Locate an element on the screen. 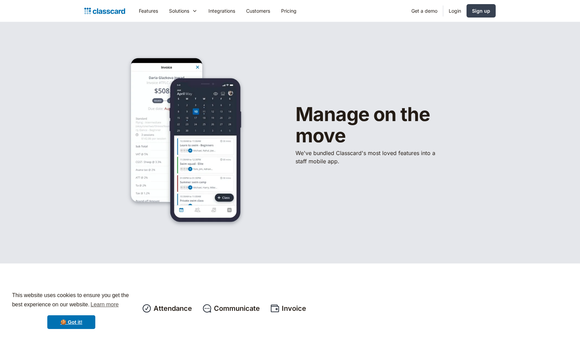 The width and height of the screenshot is (580, 341). a: Login is located at coordinates (455, 11).